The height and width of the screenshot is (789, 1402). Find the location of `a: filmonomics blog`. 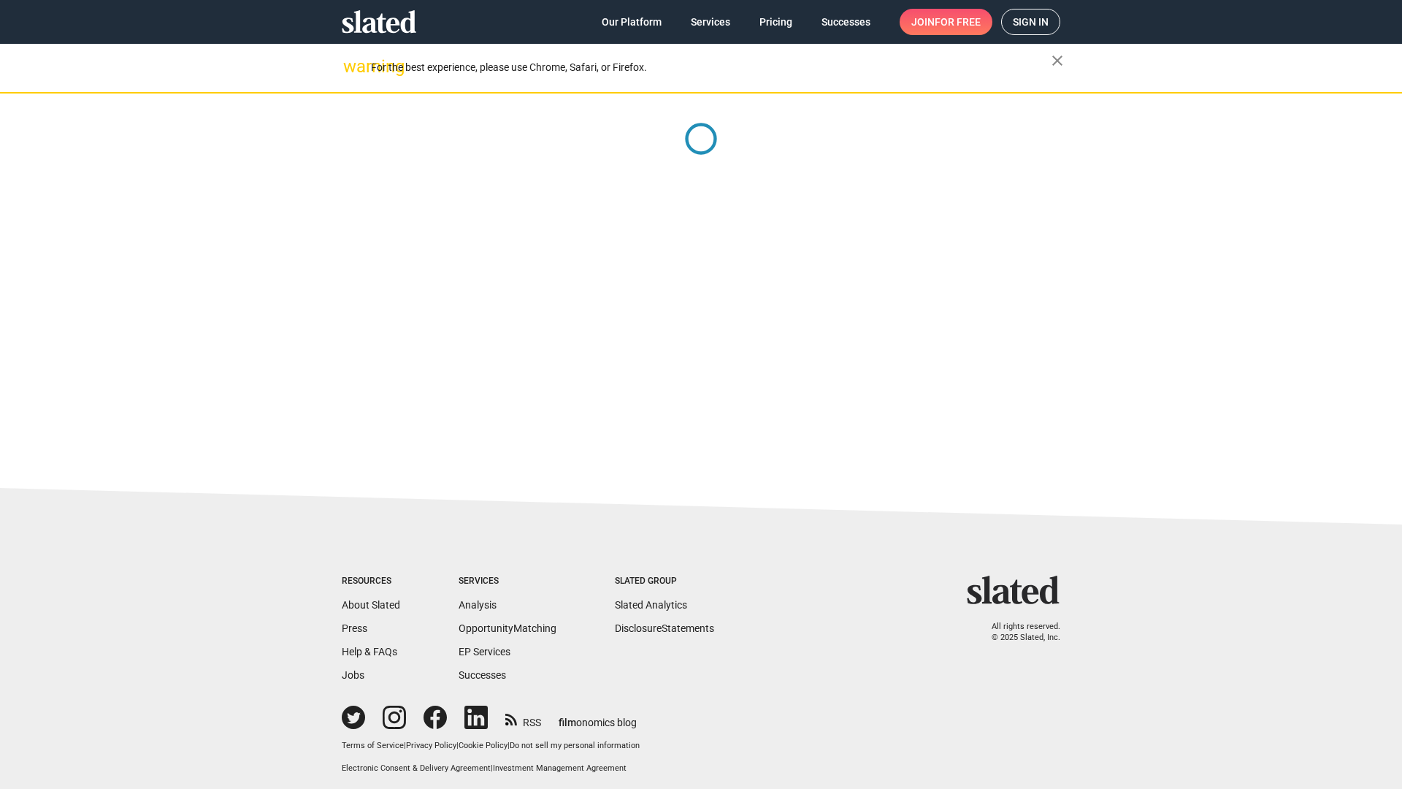

a: filmonomics blog is located at coordinates (597, 716).